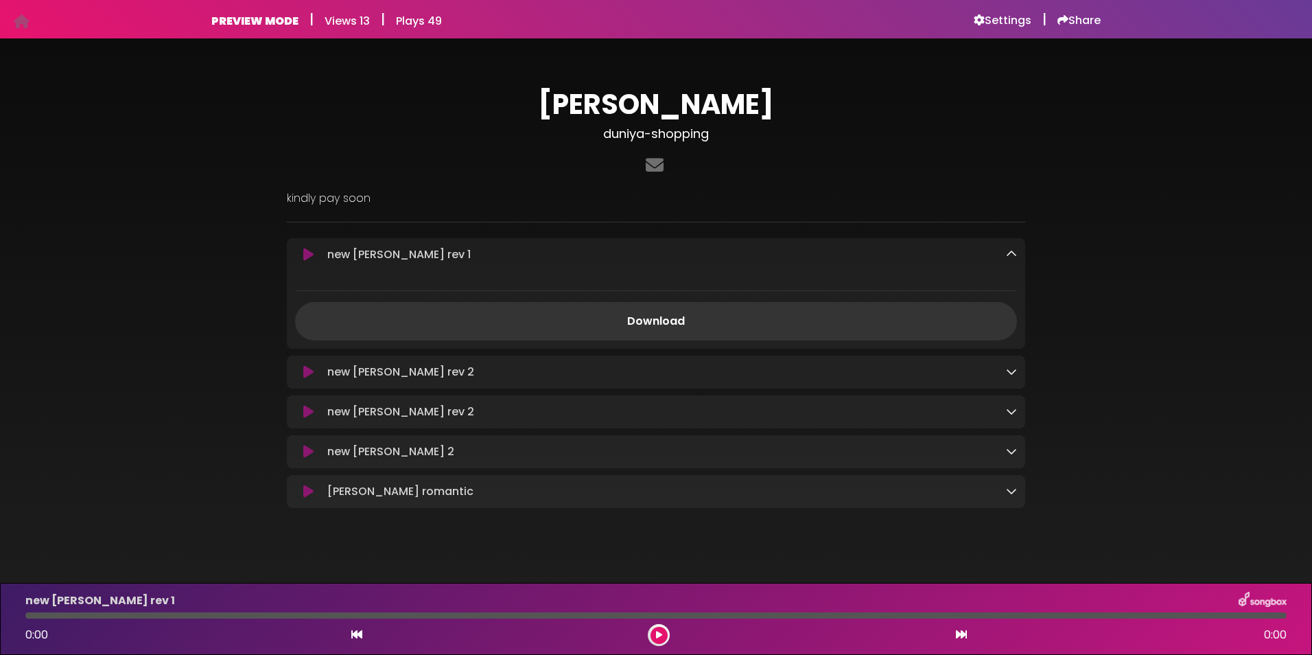  What do you see at coordinates (419, 21) in the screenshot?
I see `h6: Plays 49` at bounding box center [419, 21].